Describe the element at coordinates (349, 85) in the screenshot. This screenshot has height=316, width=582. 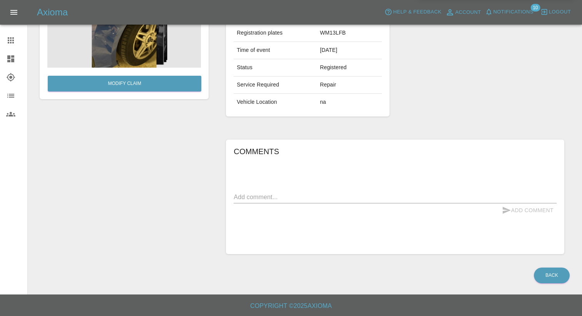
I see `td: Repair` at that location.